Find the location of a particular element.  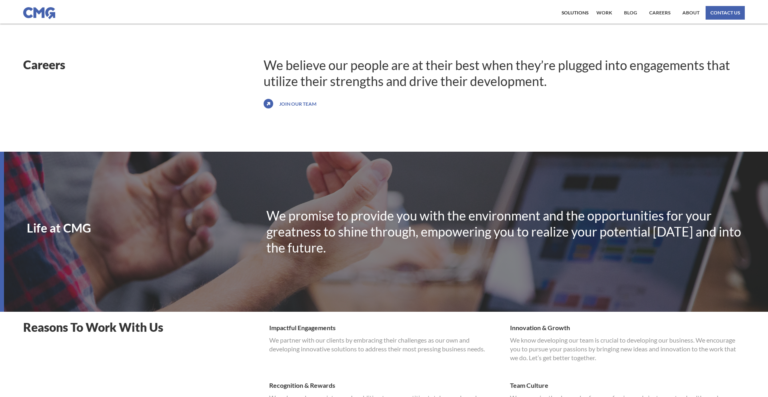

h1: Impactful Engagements is located at coordinates (387, 328).